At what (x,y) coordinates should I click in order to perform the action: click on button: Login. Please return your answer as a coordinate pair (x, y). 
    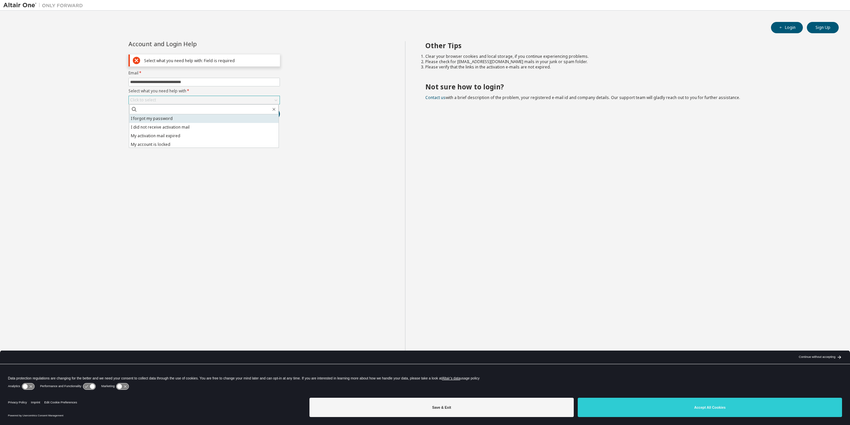
    Looking at the image, I should click on (787, 28).